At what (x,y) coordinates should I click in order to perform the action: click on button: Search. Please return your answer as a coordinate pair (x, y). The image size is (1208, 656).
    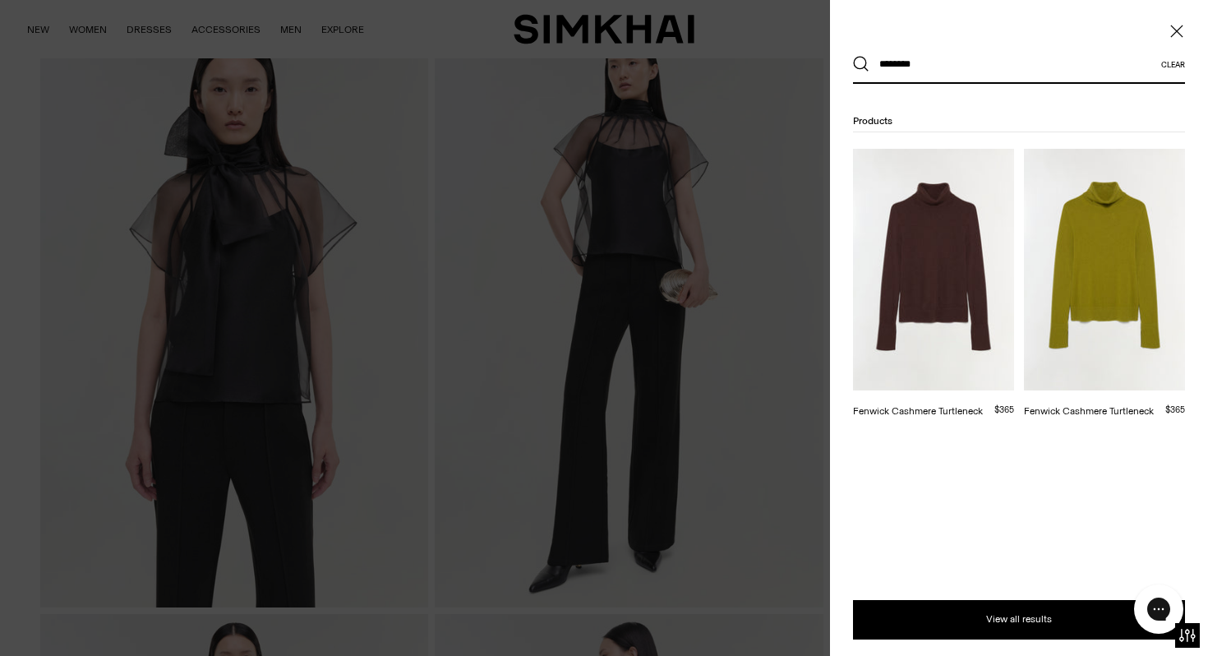
    Looking at the image, I should click on (861, 64).